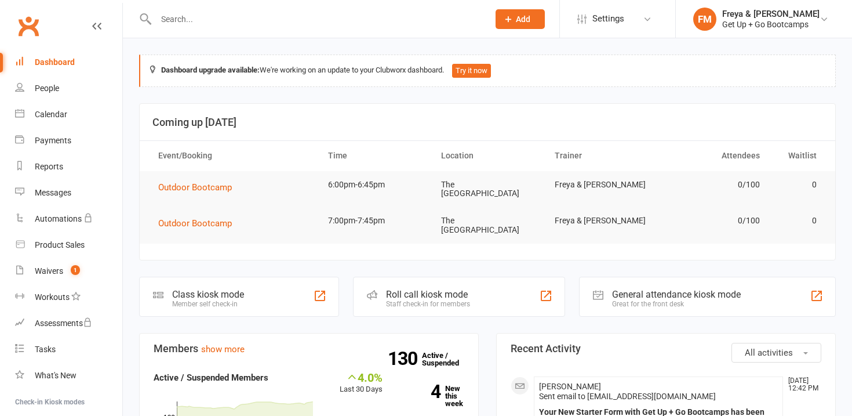  Describe the element at coordinates (68, 323) in the screenshot. I see `a: Assessments` at that location.